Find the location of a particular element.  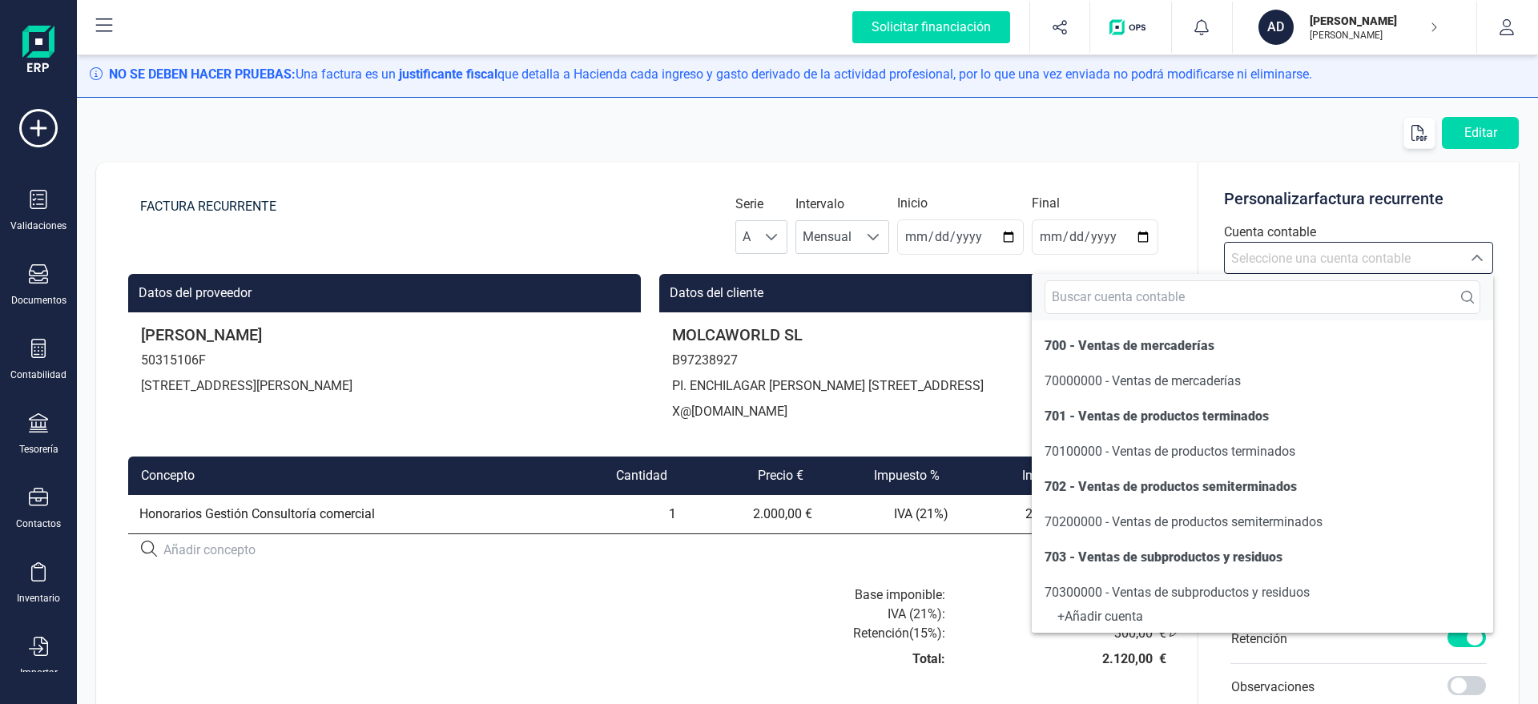

span: 70000000 - Ventas de mercaderías is located at coordinates (1142, 380).